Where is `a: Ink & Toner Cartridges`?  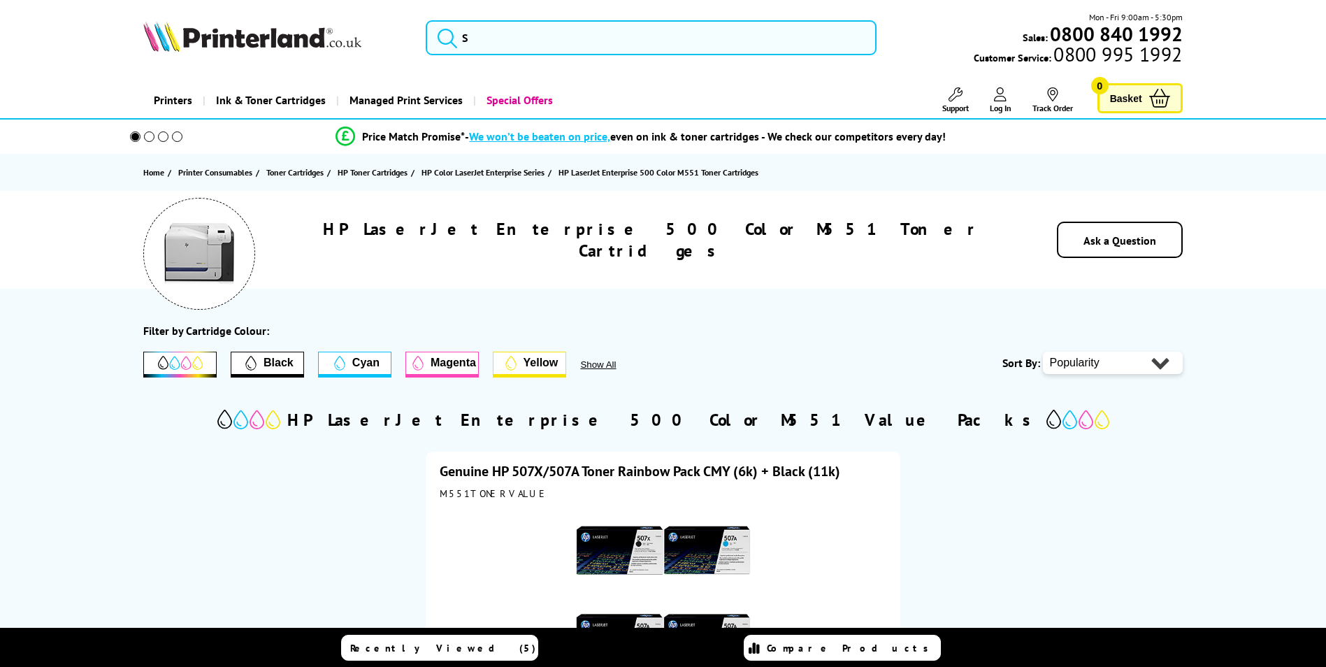 a: Ink & Toner Cartridges is located at coordinates (269, 100).